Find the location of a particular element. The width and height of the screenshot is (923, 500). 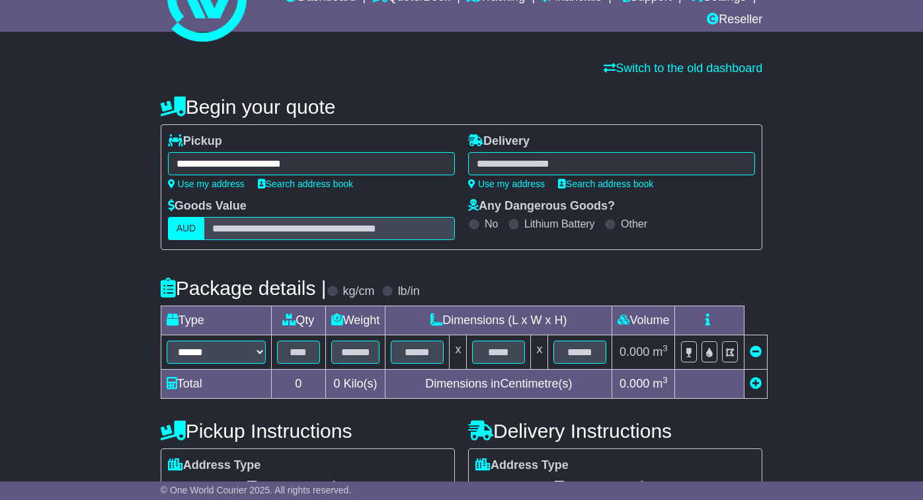

td: Qty is located at coordinates (298, 321).